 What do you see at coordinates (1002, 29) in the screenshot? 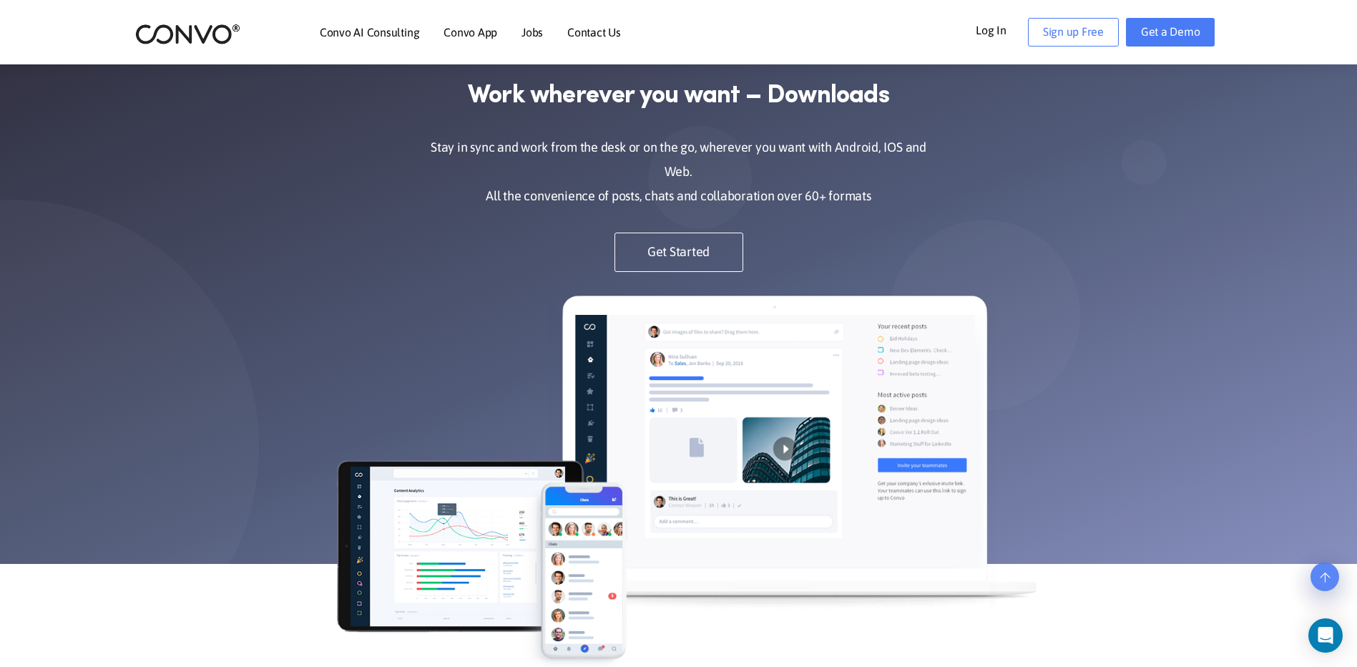
I see `a: Log In` at bounding box center [1002, 29].